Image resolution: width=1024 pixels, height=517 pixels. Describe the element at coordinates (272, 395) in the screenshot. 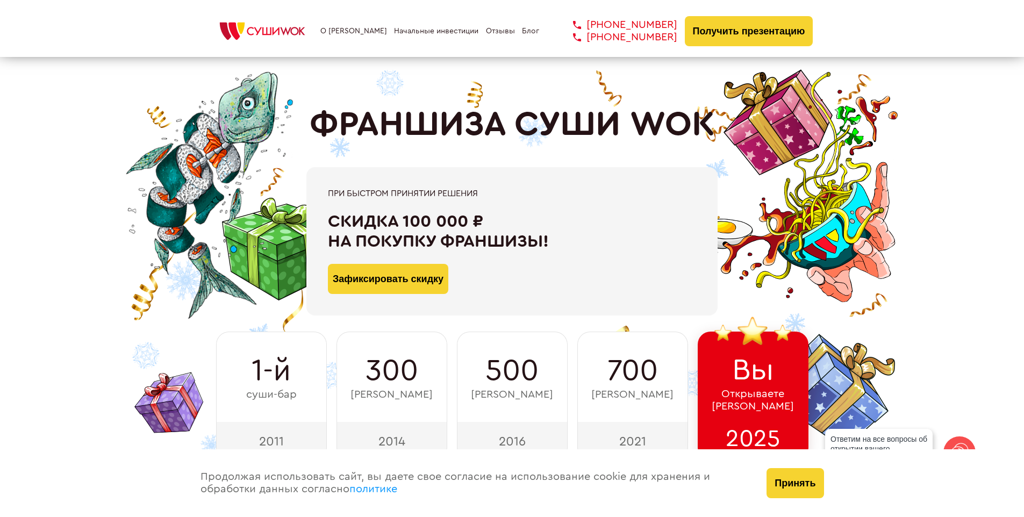

I see `span: суши-бар` at that location.